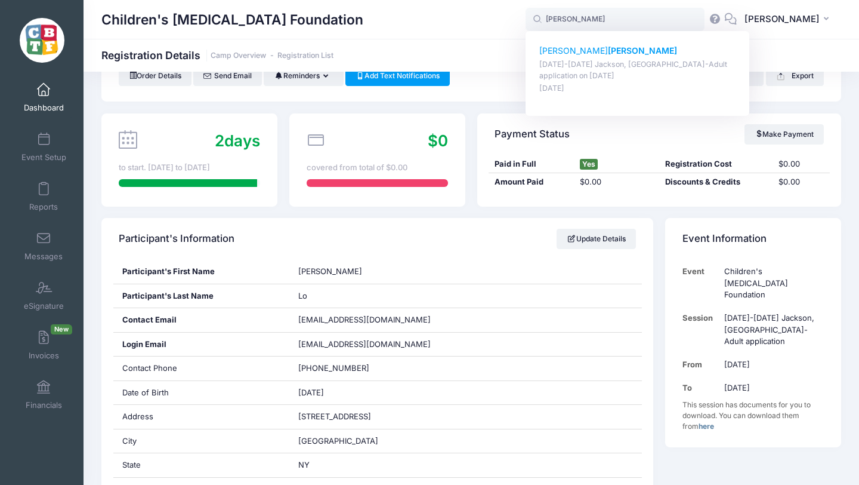 The height and width of the screenshot is (485, 859). Describe the element at coordinates (596, 239) in the screenshot. I see `a: Update Details` at that location.